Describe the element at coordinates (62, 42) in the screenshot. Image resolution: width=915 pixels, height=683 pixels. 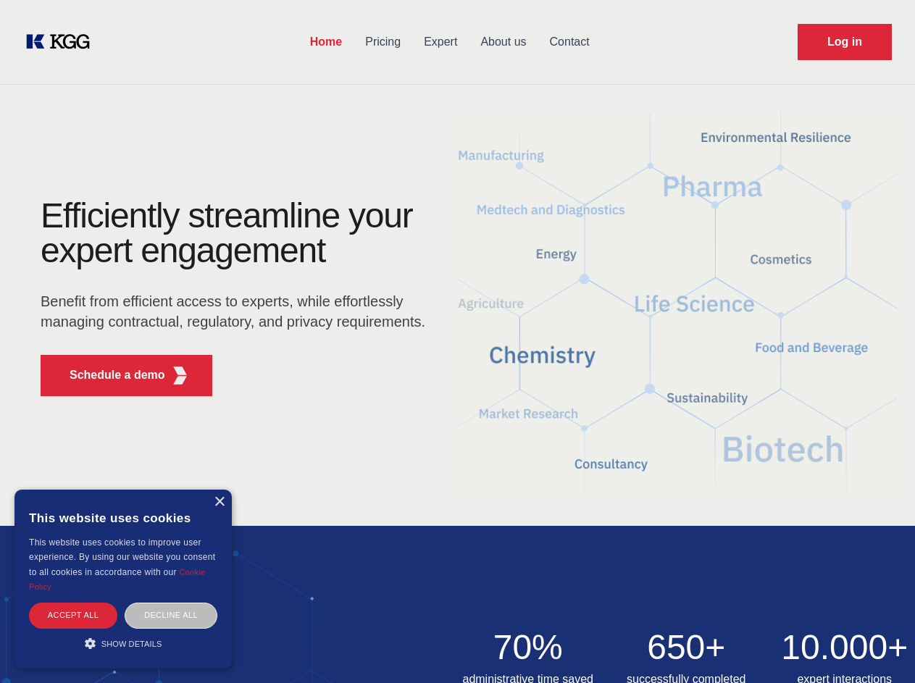
I see `a: KOL Knowledge Platform: Talk to Key External Experts (KEE)` at that location.